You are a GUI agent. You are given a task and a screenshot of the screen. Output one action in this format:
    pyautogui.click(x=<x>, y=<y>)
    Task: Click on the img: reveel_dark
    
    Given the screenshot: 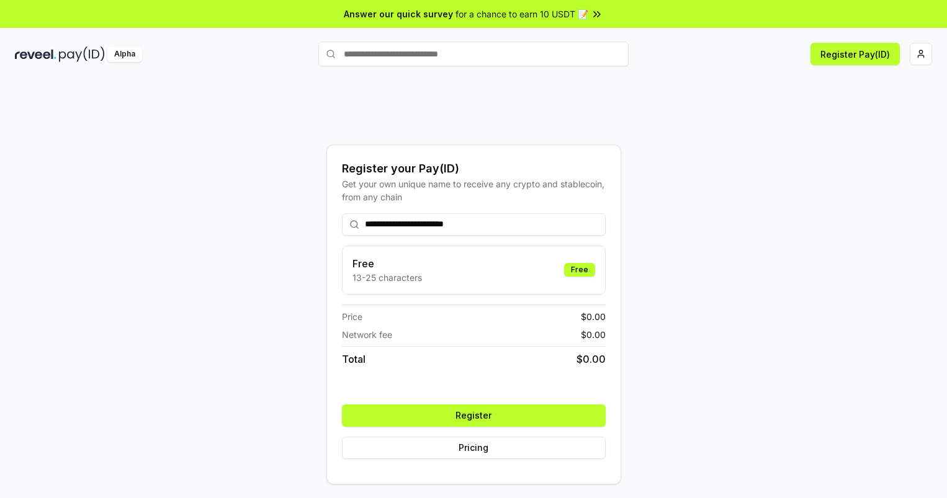 What is the action you would take?
    pyautogui.click(x=35, y=54)
    